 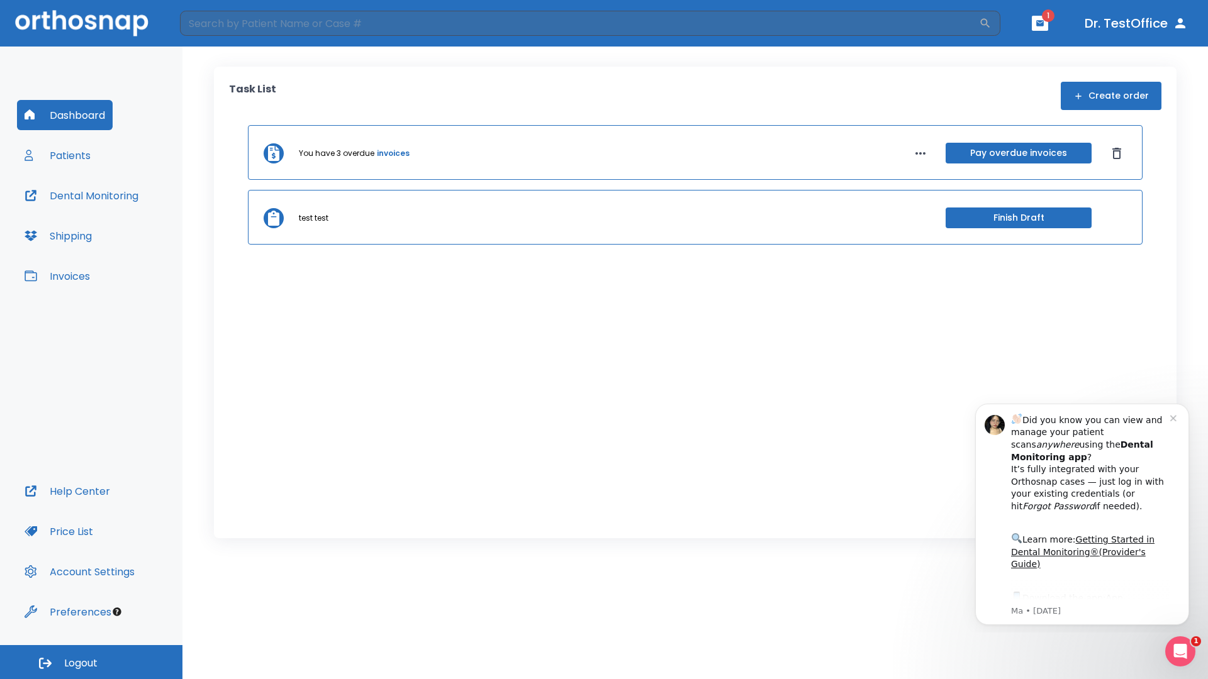 What do you see at coordinates (134, 165) in the screenshot?
I see `div: Learn more: ​` at bounding box center [134, 165].